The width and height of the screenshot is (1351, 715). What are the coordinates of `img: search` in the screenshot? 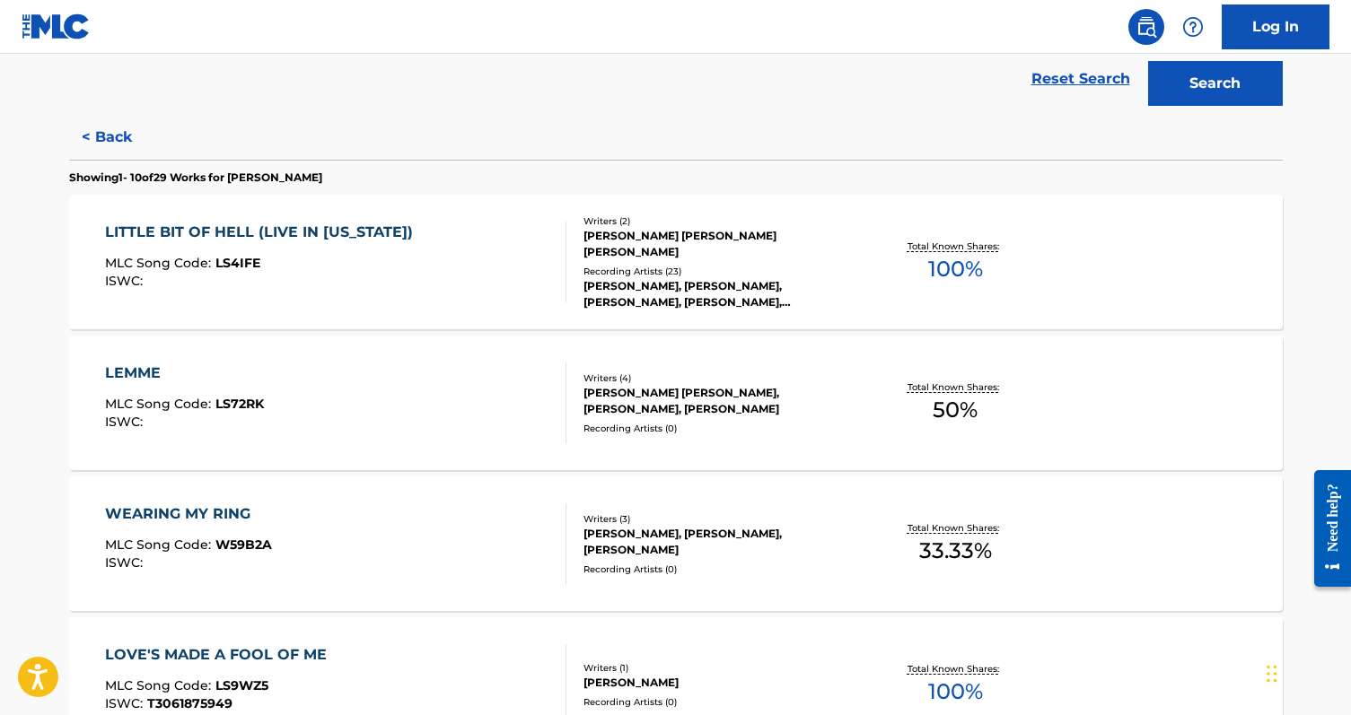 It's located at (1146, 27).